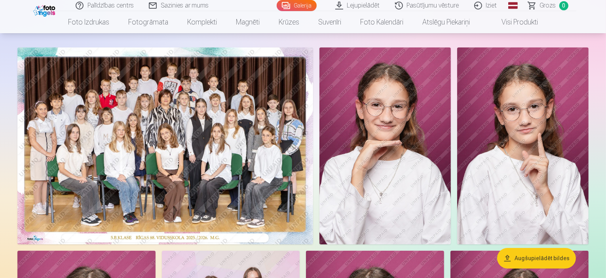 This screenshot has width=606, height=278. I want to click on a: Krūzes, so click(289, 22).